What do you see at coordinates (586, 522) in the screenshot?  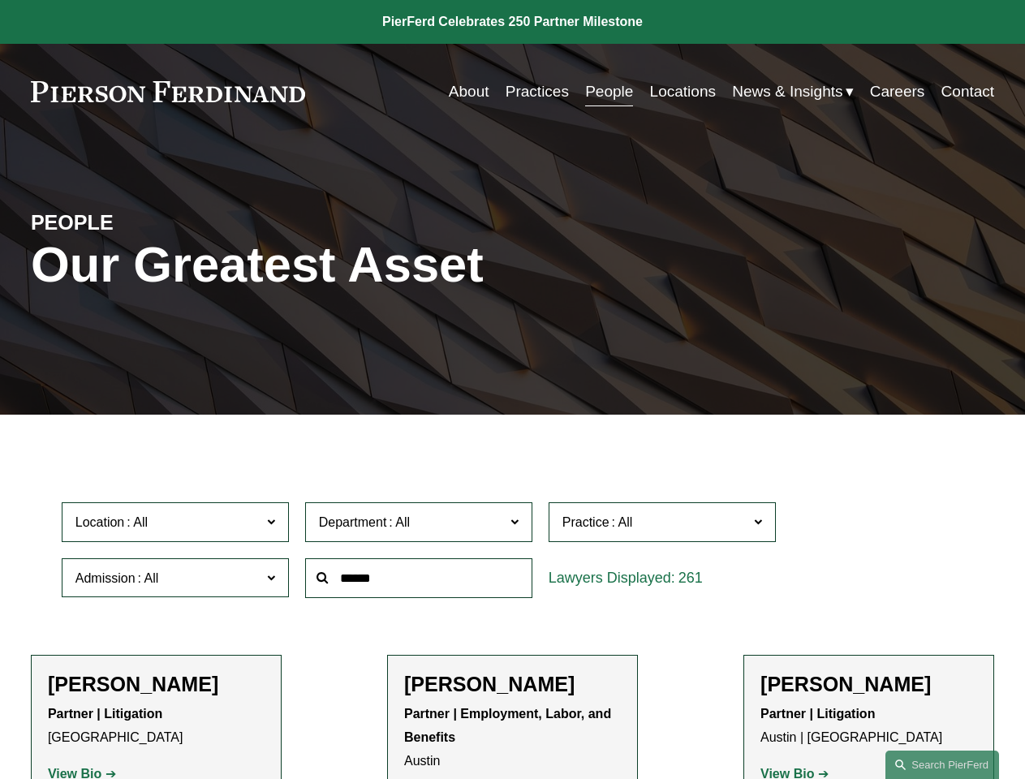 I see `span: Practice` at bounding box center [586, 522].